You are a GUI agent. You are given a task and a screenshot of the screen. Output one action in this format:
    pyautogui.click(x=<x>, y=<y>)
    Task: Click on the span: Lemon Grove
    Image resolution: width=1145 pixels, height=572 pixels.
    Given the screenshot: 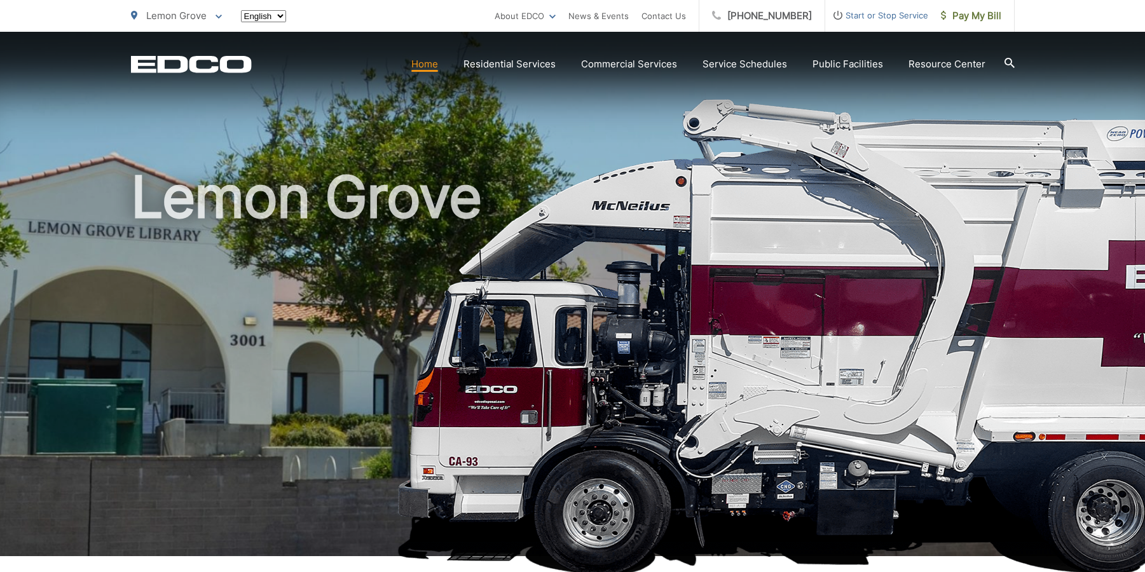 What is the action you would take?
    pyautogui.click(x=176, y=15)
    